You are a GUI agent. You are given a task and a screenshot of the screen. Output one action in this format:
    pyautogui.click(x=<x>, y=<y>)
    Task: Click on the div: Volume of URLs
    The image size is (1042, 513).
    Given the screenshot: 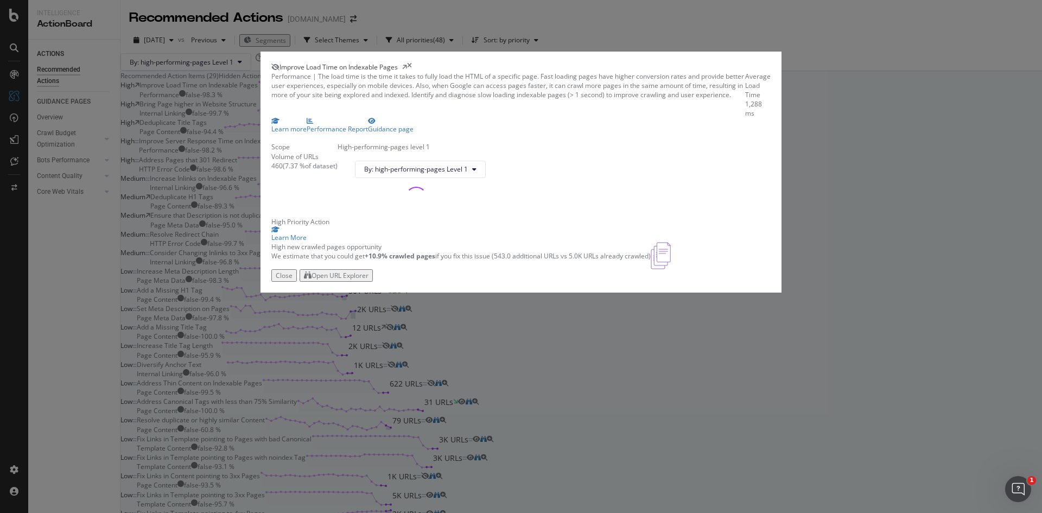 What is the action you would take?
    pyautogui.click(x=304, y=156)
    